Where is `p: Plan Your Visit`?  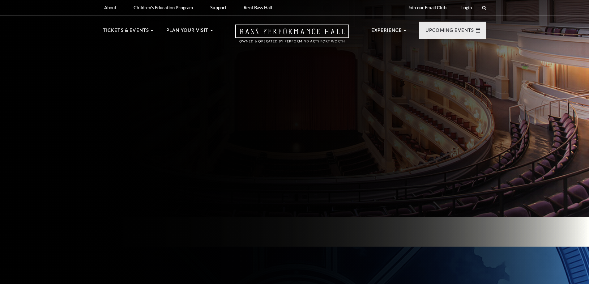
p: Plan Your Visit is located at coordinates (187, 32).